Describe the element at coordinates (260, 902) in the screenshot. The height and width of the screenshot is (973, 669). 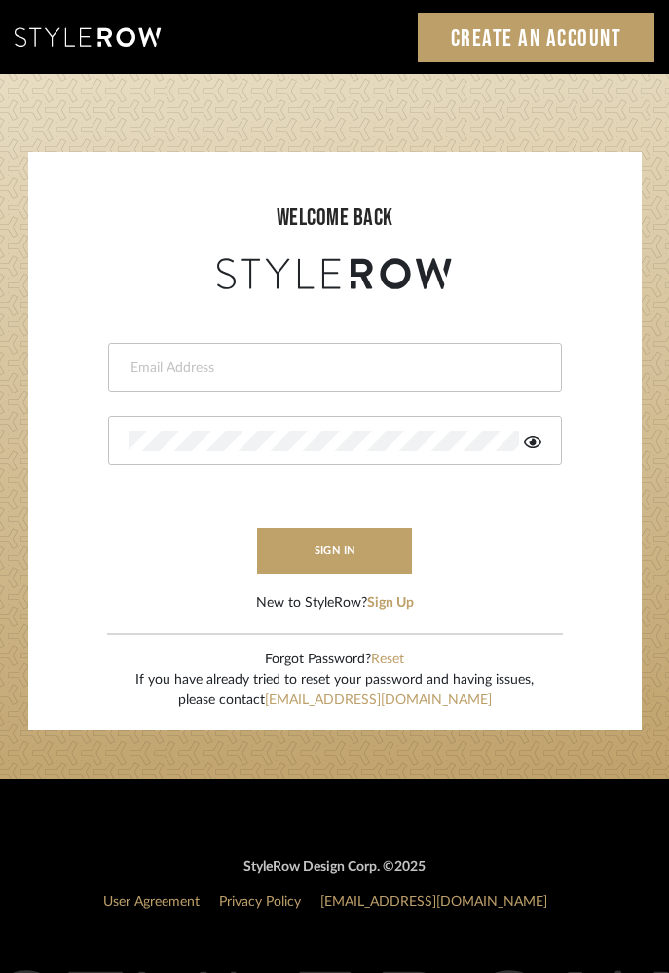
I see `a: Privacy Policy` at that location.